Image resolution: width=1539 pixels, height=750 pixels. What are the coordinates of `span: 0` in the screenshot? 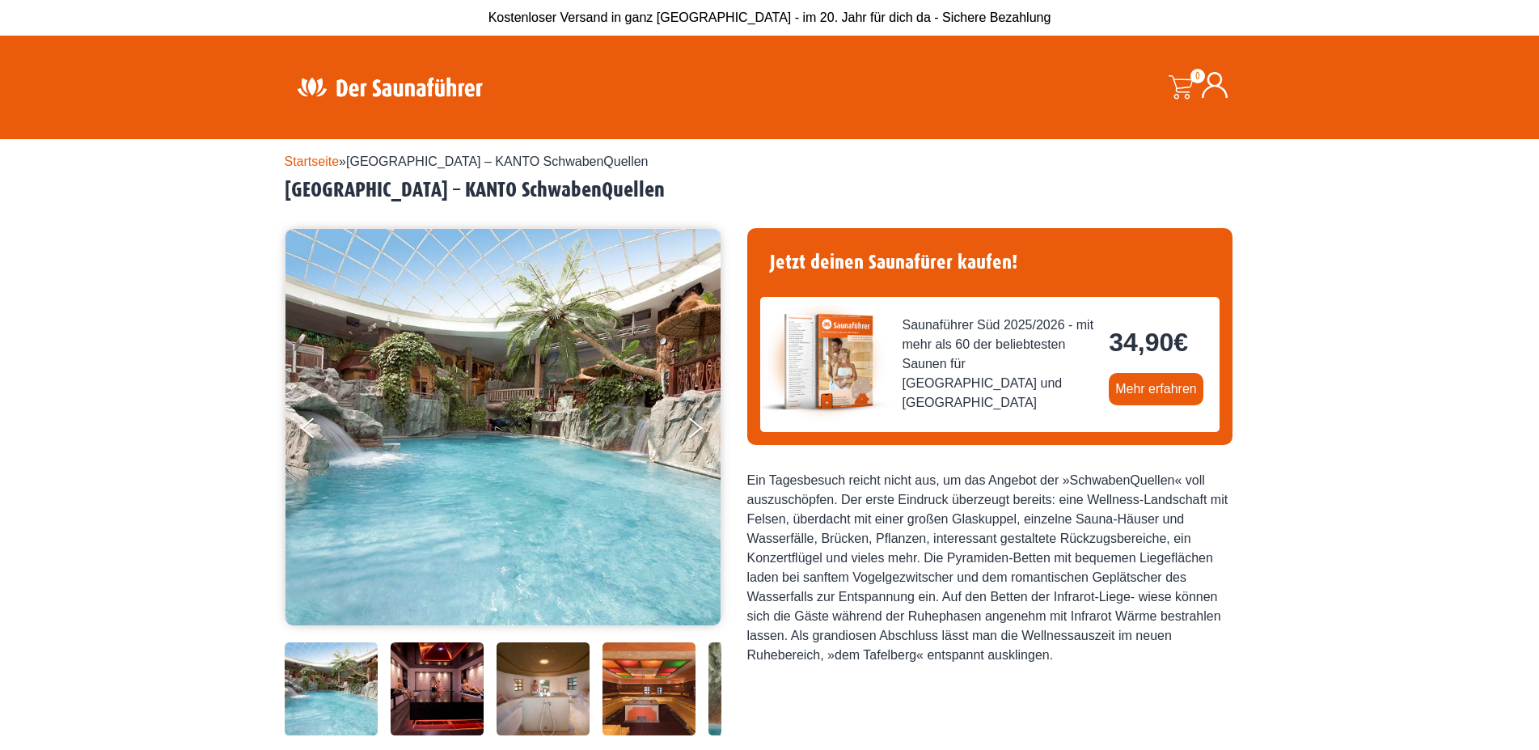 It's located at (1198, 76).